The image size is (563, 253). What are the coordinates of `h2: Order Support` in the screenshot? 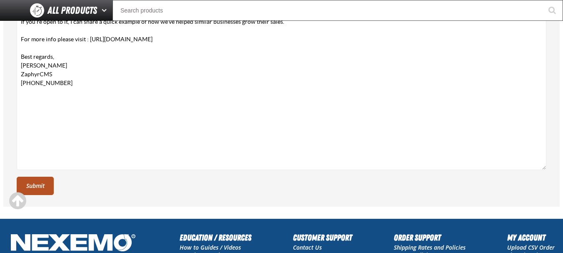 It's located at (430, 238).